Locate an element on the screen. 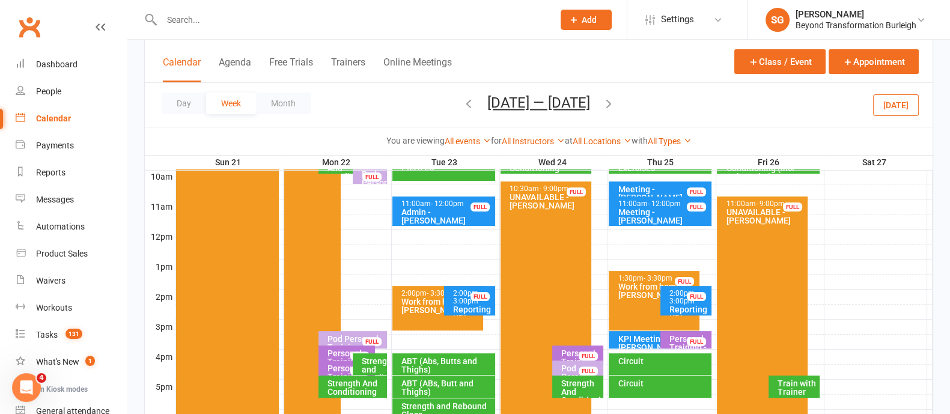 This screenshot has width=950, height=414. a: Calendar is located at coordinates (71, 118).